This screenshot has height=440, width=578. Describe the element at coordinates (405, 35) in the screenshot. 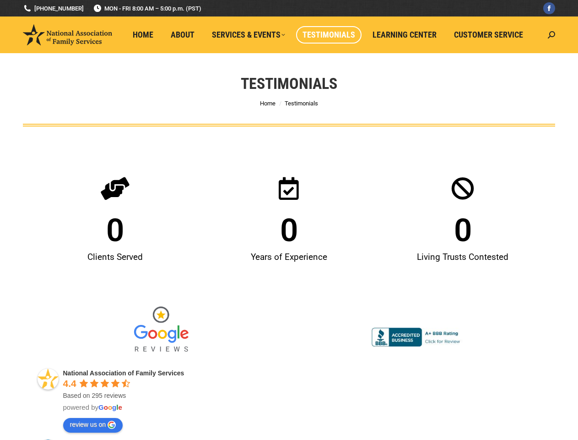

I see `span: Learning Center` at that location.